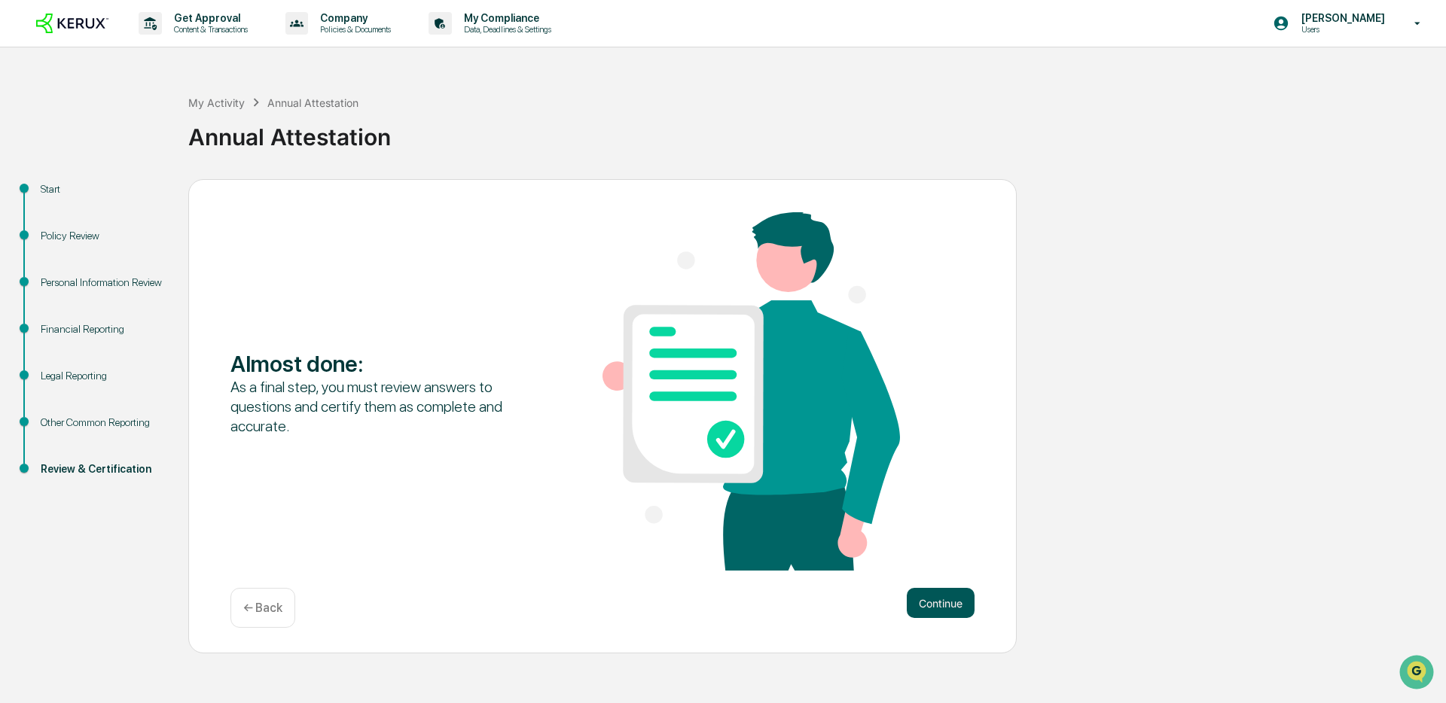  I want to click on button: Open customer support, so click(19, 19).